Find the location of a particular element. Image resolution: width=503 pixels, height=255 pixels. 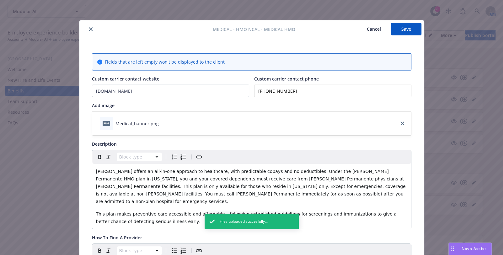

span: Medical - HMO NCAL - Medical HMO is located at coordinates (254, 29).